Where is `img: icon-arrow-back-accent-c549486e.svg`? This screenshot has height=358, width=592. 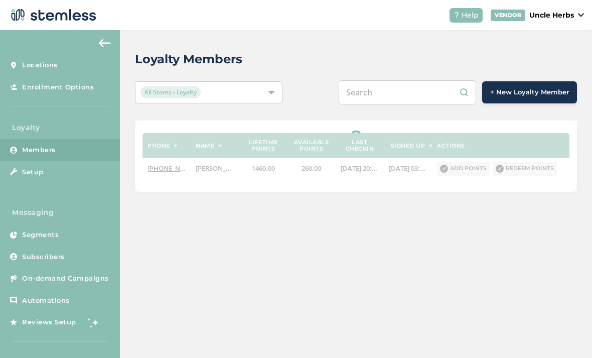
img: icon-arrow-back-accent-c549486e.svg is located at coordinates (105, 43).